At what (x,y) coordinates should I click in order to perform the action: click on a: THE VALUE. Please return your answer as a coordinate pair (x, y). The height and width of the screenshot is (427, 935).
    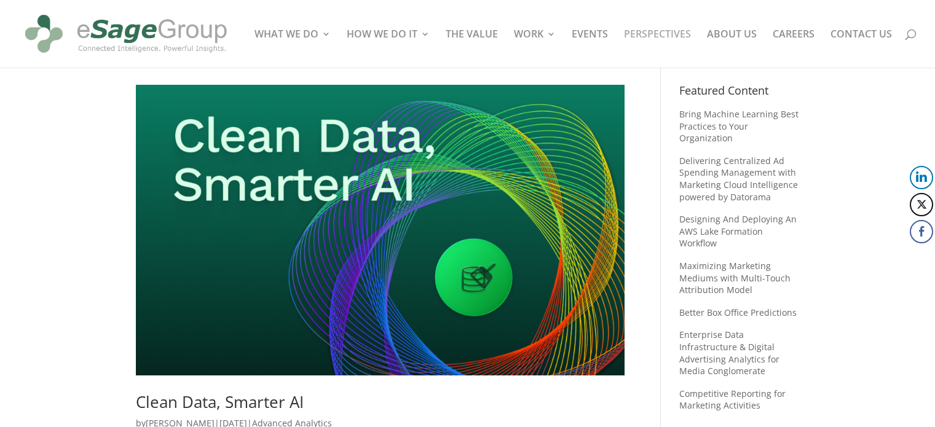
    Looking at the image, I should click on (472, 49).